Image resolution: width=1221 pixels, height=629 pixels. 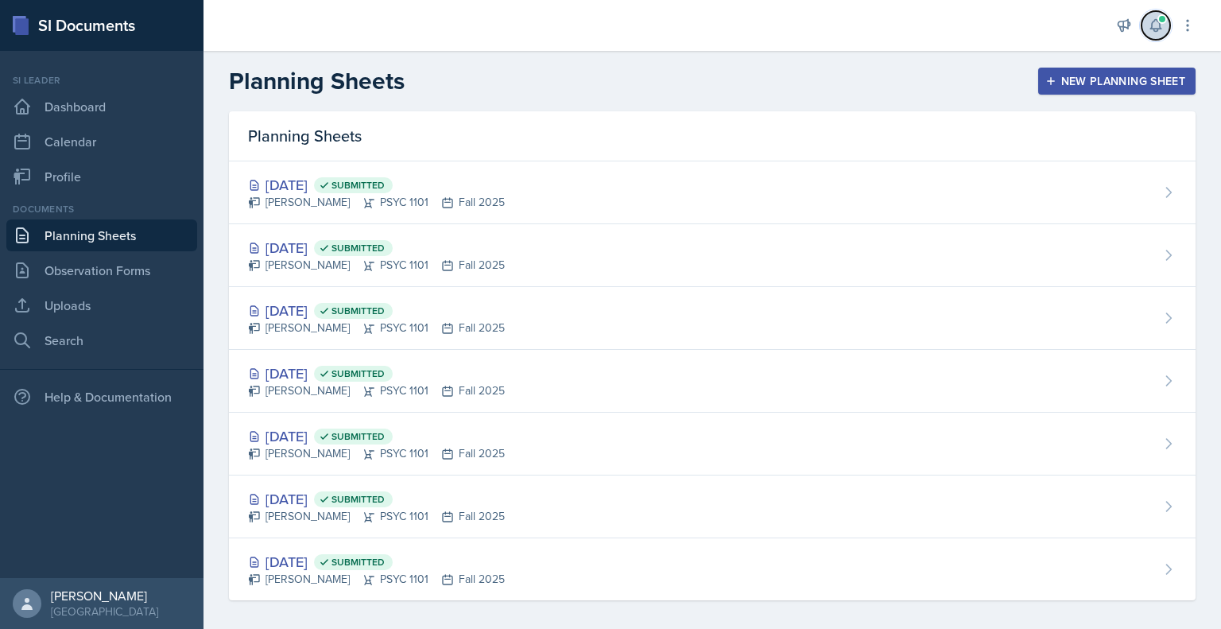 What do you see at coordinates (712, 136) in the screenshot?
I see `div: Planning Sheets` at bounding box center [712, 136].